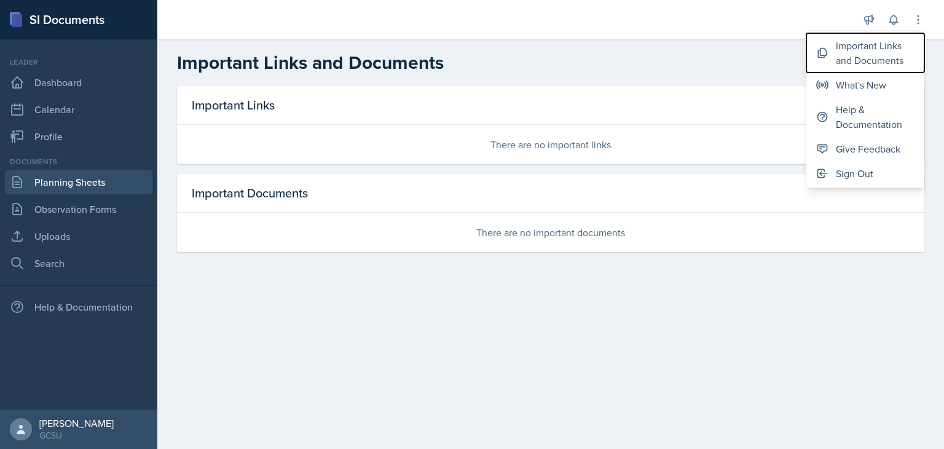  I want to click on div: There are no important links, so click(551, 144).